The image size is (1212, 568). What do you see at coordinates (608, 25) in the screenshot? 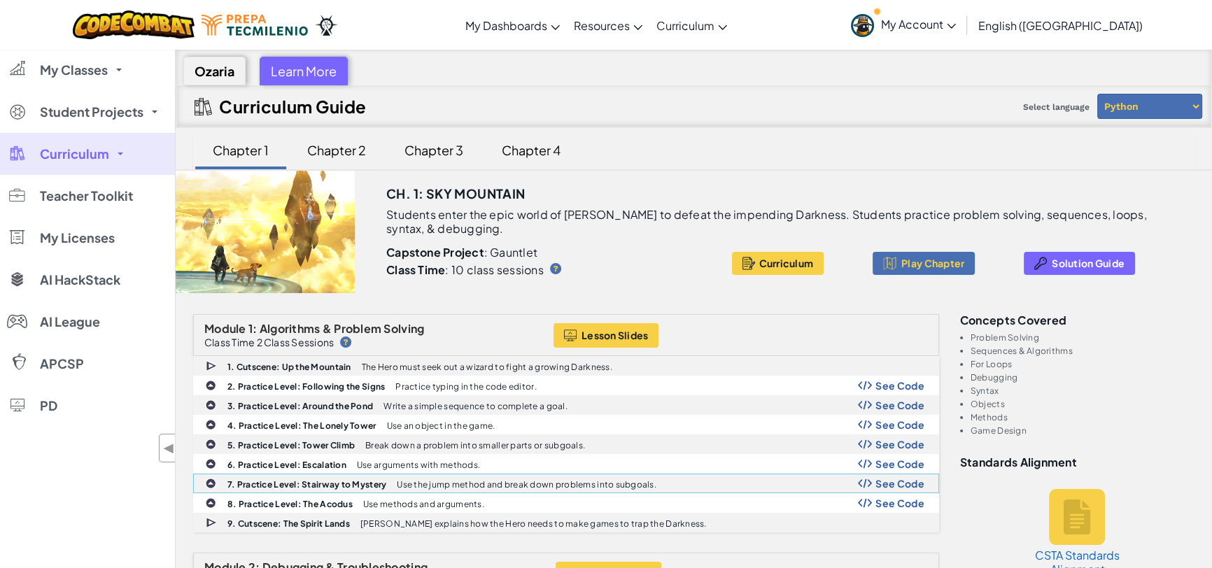
I see `a: Resources` at bounding box center [608, 25].